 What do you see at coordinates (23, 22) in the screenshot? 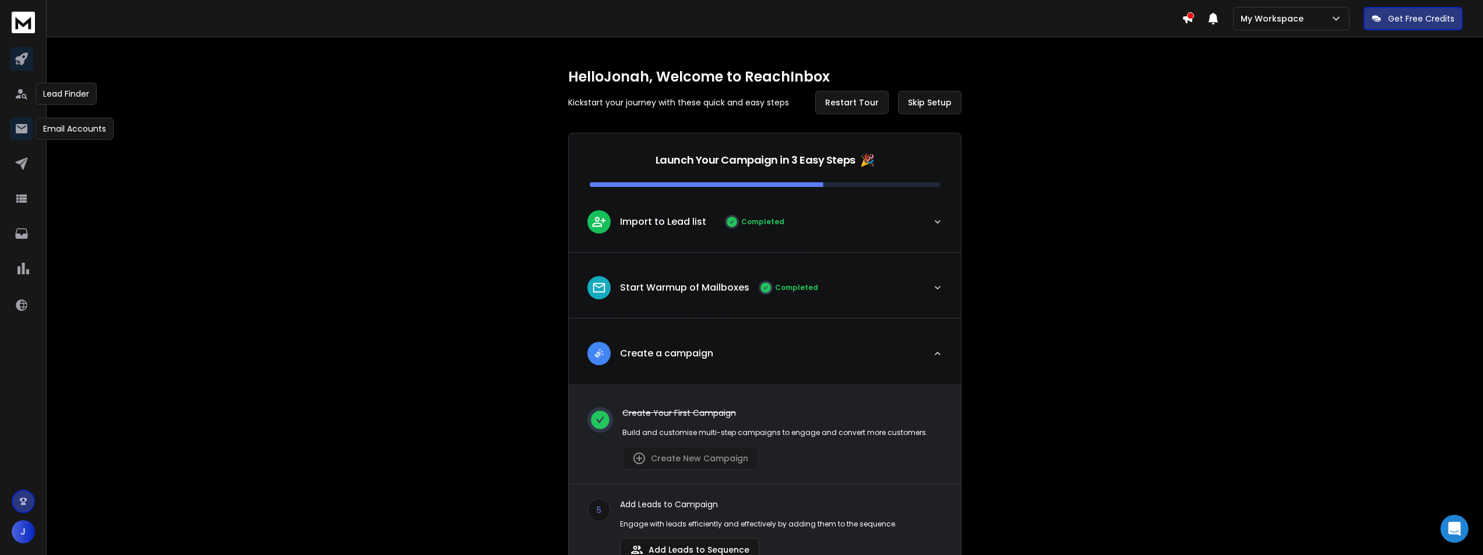
I see `img: logo` at bounding box center [23, 22].